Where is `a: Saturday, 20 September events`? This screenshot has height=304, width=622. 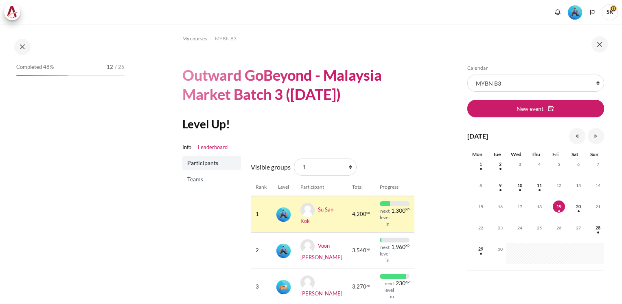
a: Saturday, 20 September events is located at coordinates (578, 206).